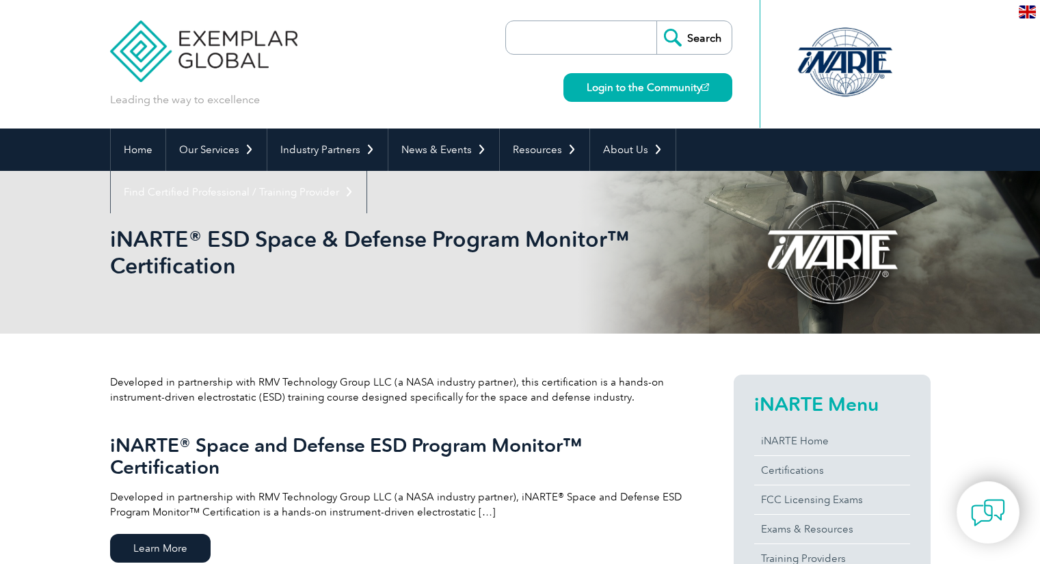 This screenshot has width=1040, height=564. What do you see at coordinates (138, 150) in the screenshot?
I see `a: Home` at bounding box center [138, 150].